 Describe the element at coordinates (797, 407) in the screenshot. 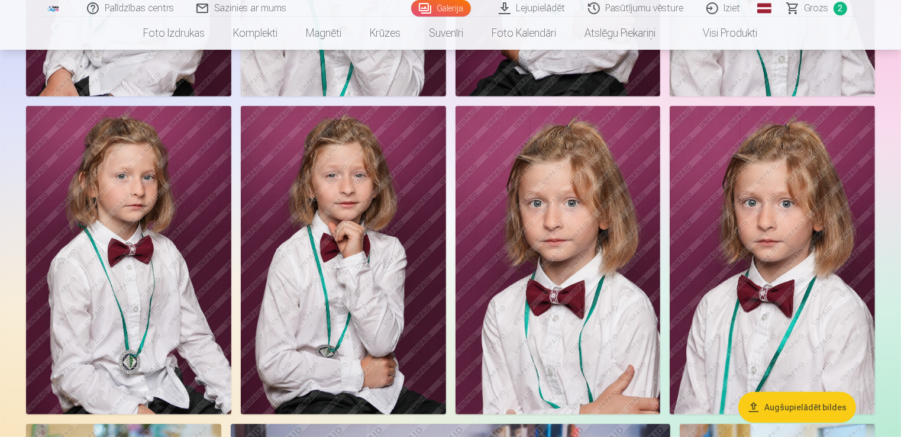

I see `button: Augšupielādēt bildes` at that location.